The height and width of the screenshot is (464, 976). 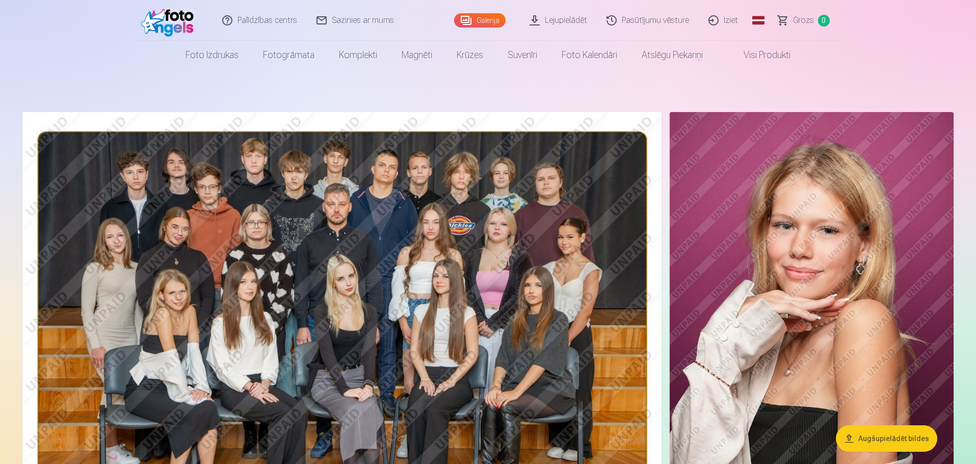 I want to click on a: Magnēti, so click(x=417, y=55).